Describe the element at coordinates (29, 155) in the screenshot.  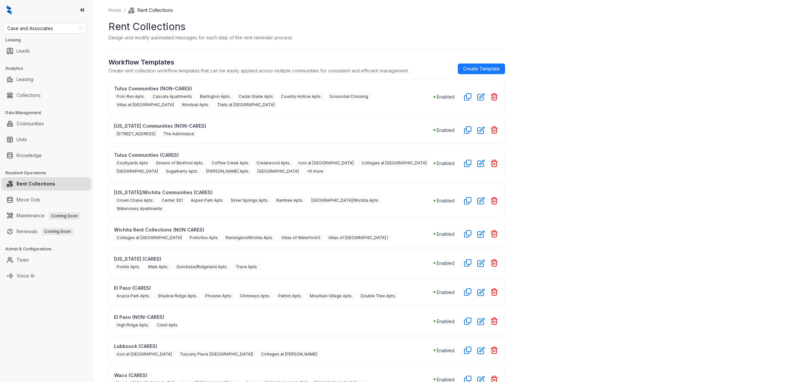
I see `a: Knowledge` at that location.